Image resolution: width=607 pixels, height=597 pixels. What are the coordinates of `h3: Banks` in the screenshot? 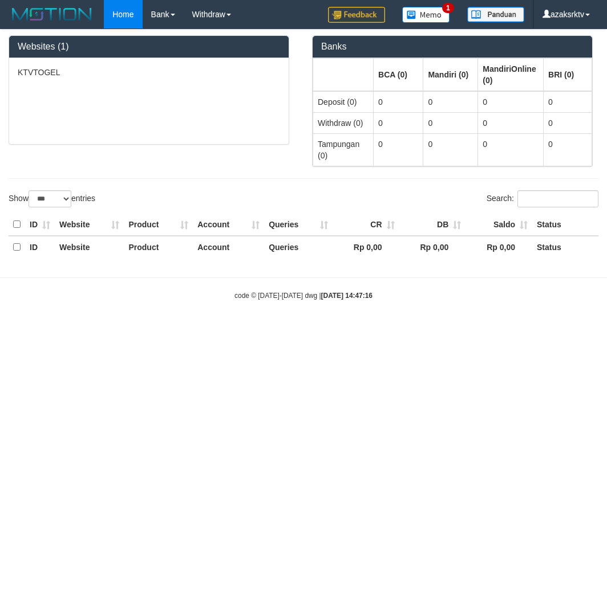 It's located at (452, 47).